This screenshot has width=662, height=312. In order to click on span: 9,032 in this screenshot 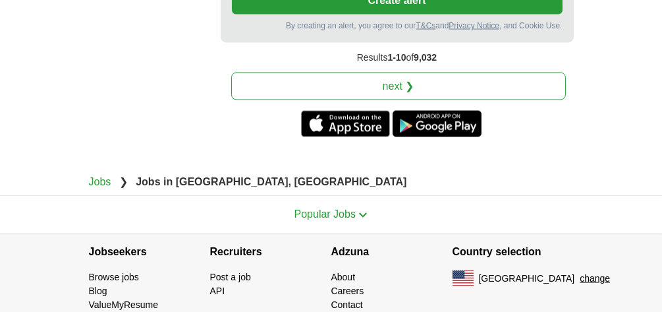, I will do `click(425, 57)`.